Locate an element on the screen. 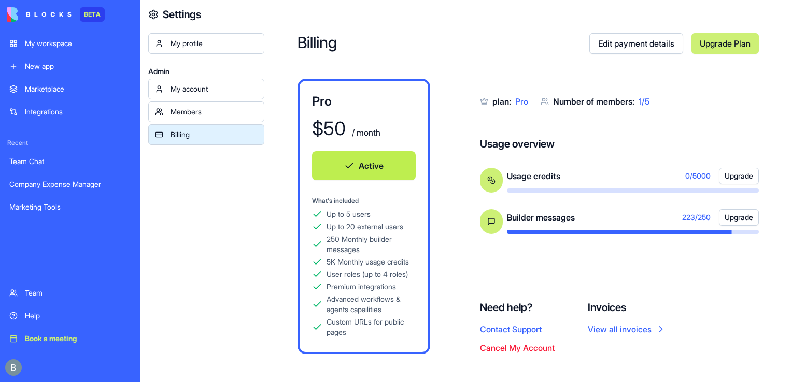 This screenshot has height=382, width=792. h4: Need help? is located at coordinates (517, 308).